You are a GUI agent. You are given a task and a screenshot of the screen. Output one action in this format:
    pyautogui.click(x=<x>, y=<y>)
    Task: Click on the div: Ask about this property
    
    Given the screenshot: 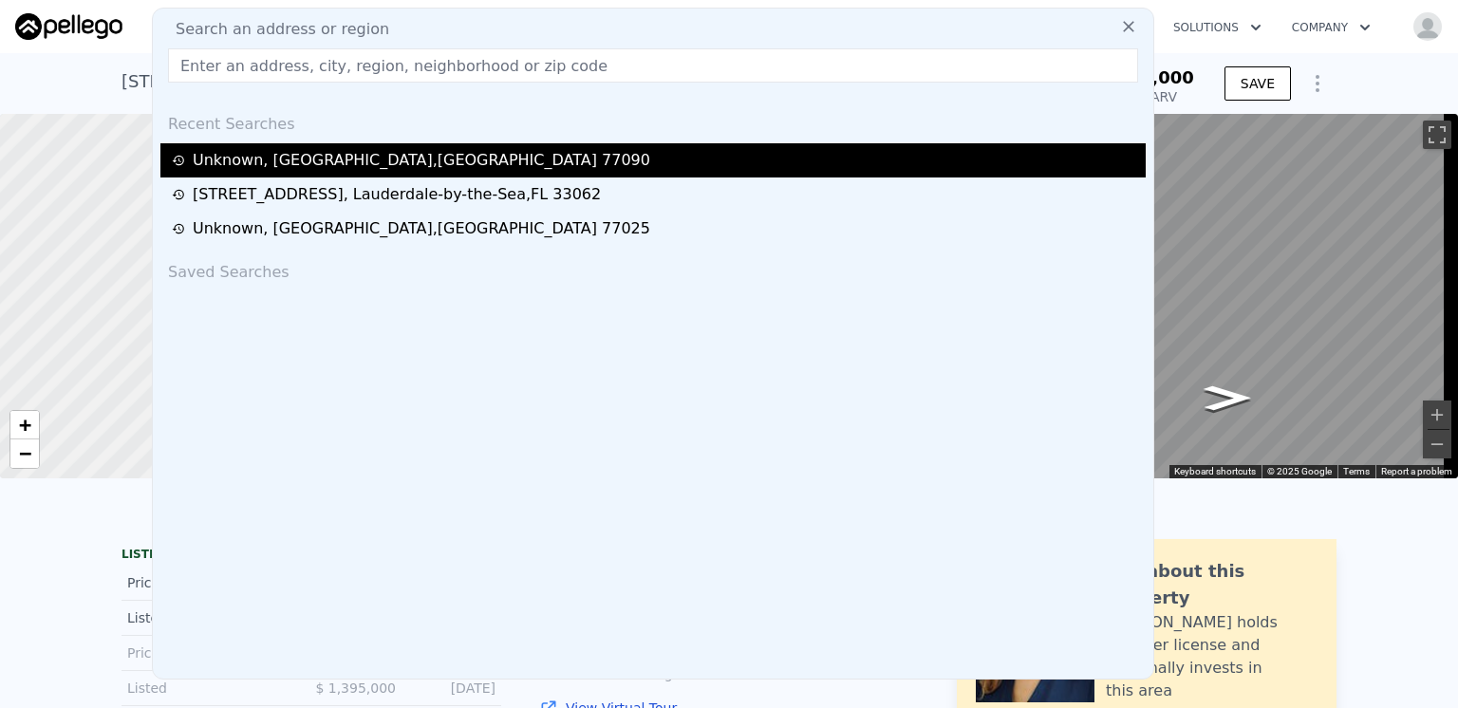 What is the action you would take?
    pyautogui.click(x=1211, y=585)
    